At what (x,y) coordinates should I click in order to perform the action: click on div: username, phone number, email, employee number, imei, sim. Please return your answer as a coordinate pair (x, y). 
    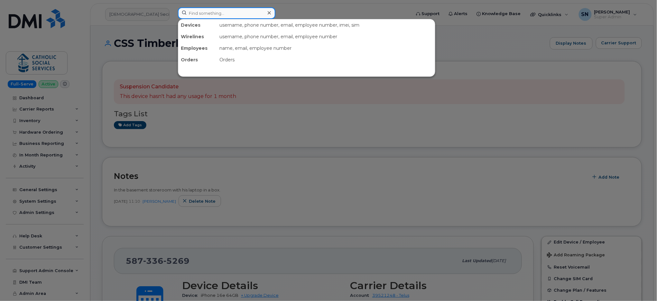
    Looking at the image, I should click on (326, 25).